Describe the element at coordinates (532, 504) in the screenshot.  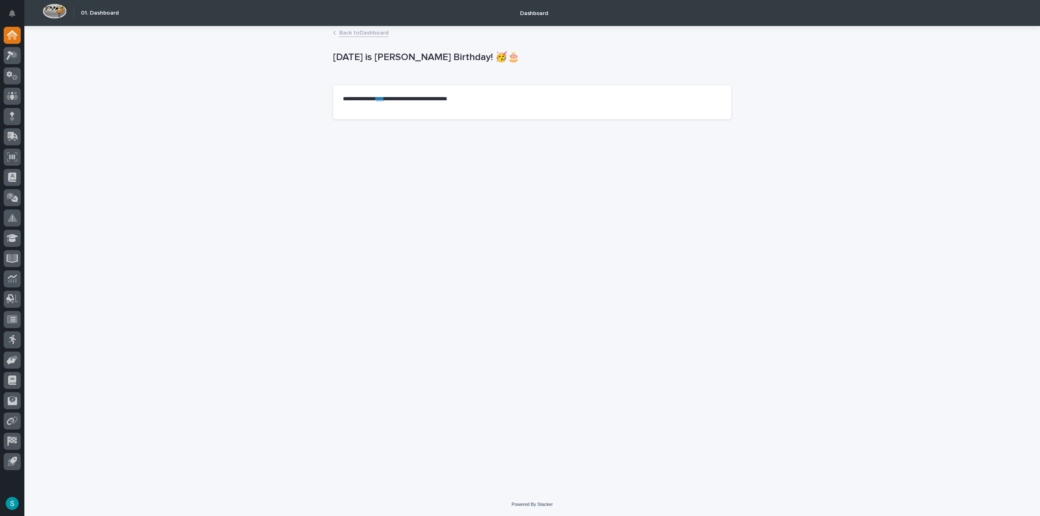
I see `a: Powered By Stacker` at that location.